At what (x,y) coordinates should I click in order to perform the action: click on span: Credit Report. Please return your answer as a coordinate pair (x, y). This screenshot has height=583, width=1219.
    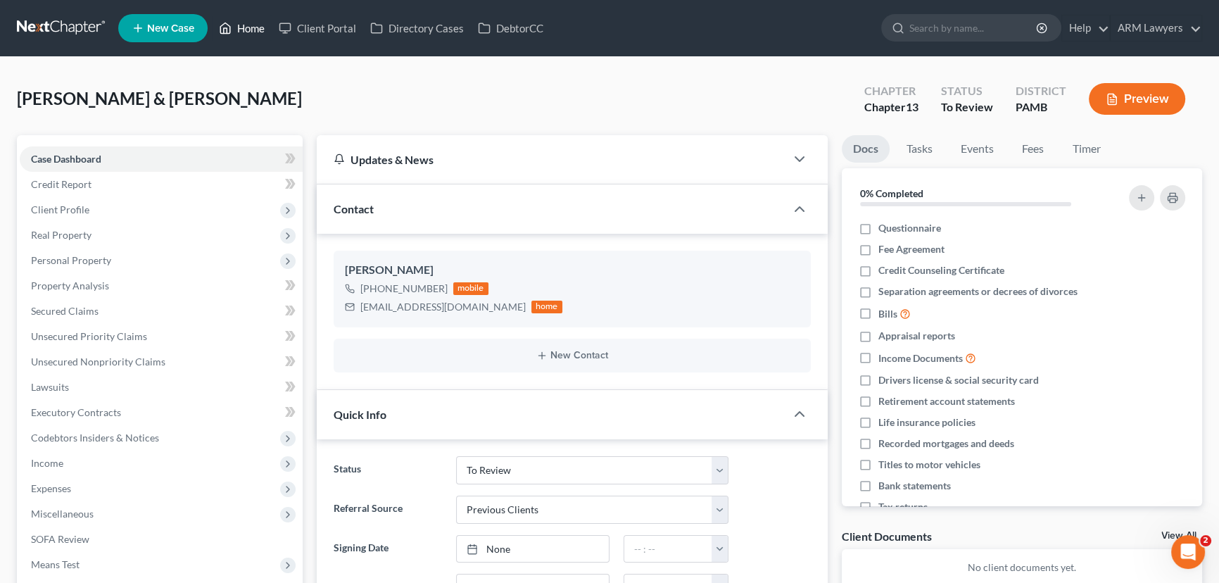
    Looking at the image, I should click on (61, 184).